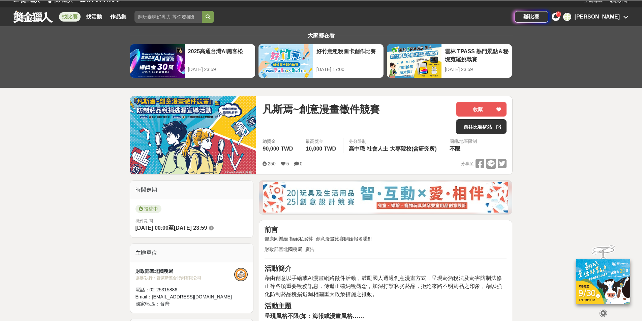  Describe the element at coordinates (185, 271) in the screenshot. I see `div: 財政部臺北國稅局` at that location.